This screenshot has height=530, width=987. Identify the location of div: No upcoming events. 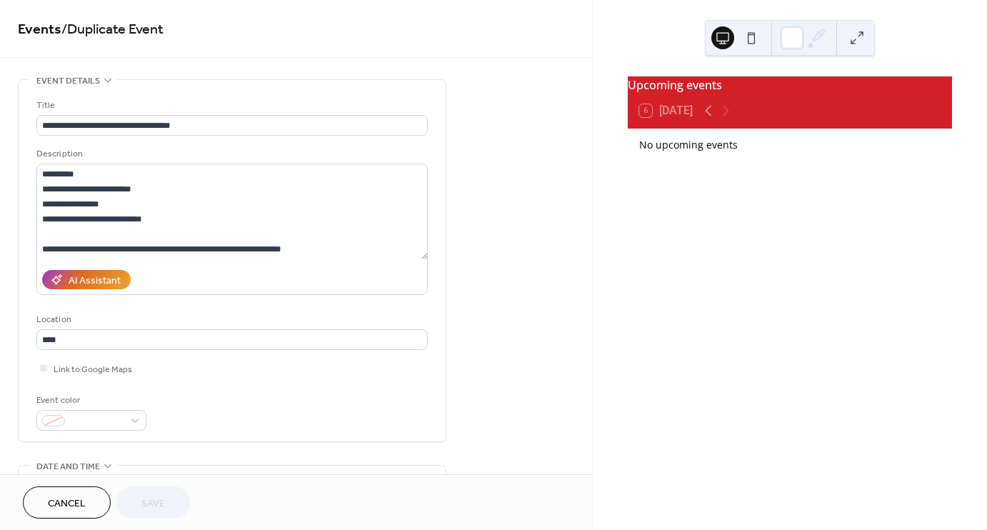
(790, 144).